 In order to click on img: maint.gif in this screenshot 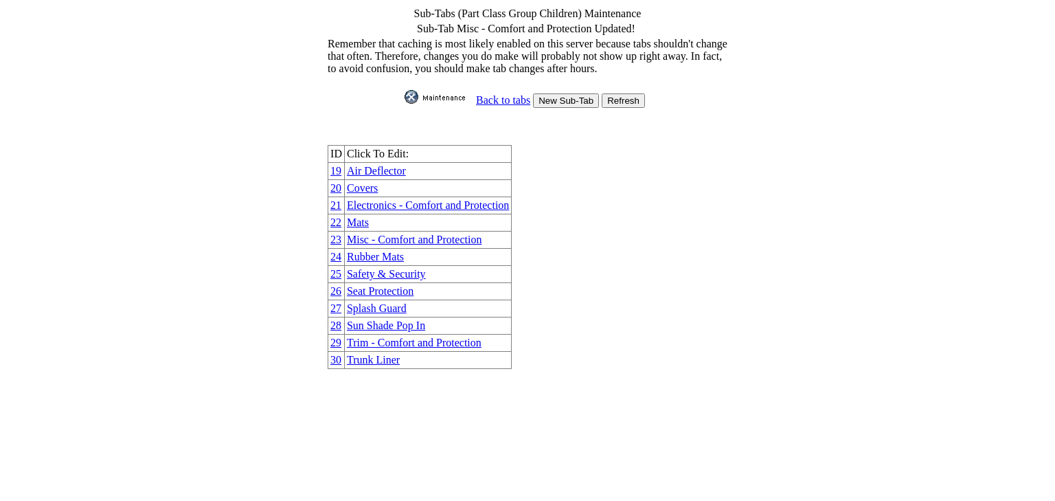, I will do `click(439, 97)`.